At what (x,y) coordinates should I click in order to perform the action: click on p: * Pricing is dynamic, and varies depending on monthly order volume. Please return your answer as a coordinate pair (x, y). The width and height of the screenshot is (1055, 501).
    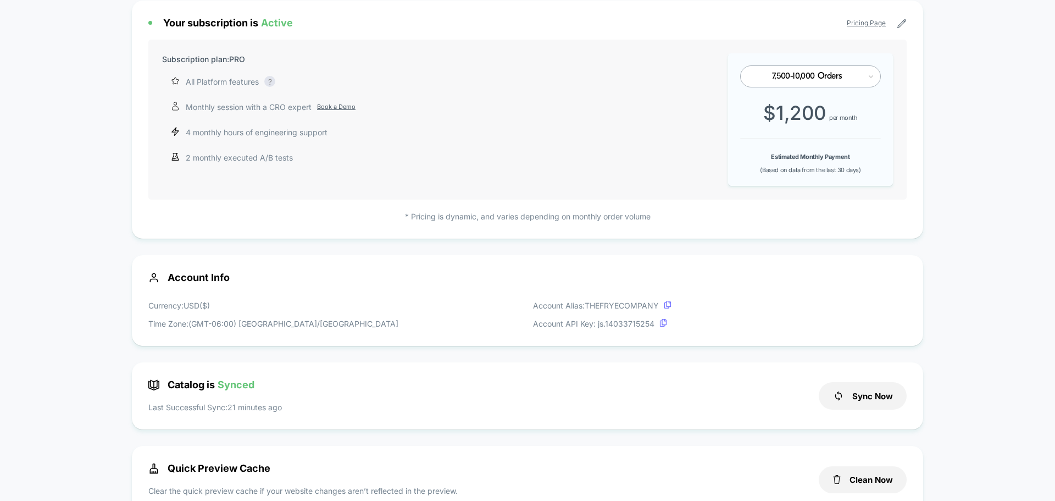
    Looking at the image, I should click on (528, 216).